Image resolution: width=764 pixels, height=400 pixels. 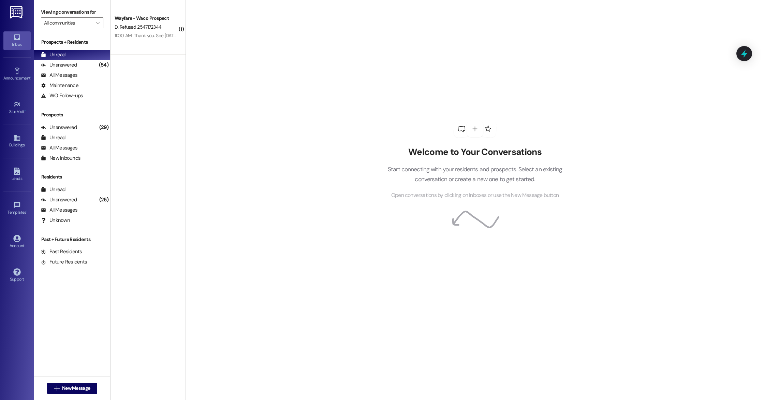 What do you see at coordinates (64, 262) in the screenshot?
I see `div: Future Residents` at bounding box center [64, 262].